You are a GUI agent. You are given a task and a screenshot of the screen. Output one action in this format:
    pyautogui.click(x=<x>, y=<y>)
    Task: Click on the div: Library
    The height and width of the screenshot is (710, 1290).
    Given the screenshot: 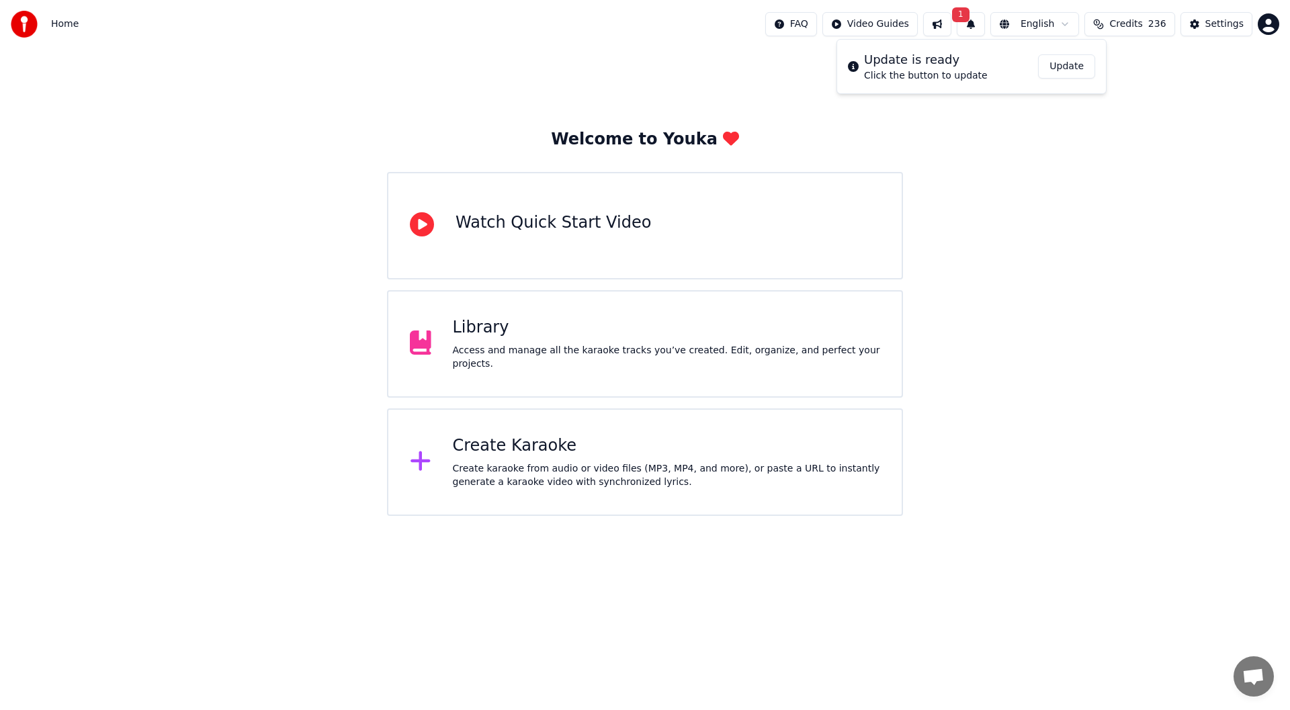 What is the action you would take?
    pyautogui.click(x=667, y=328)
    